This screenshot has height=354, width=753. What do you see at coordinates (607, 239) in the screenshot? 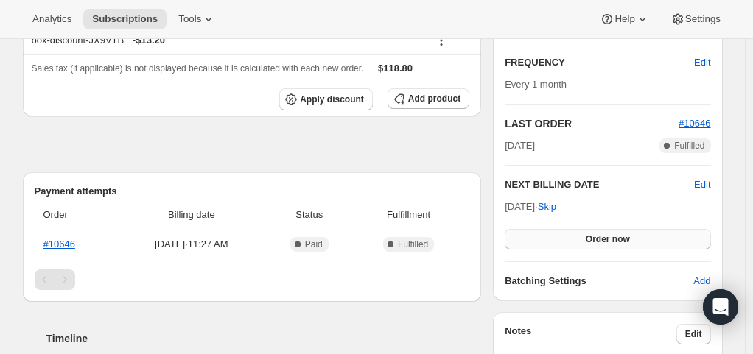
I see `button: Order now` at bounding box center [607, 239].